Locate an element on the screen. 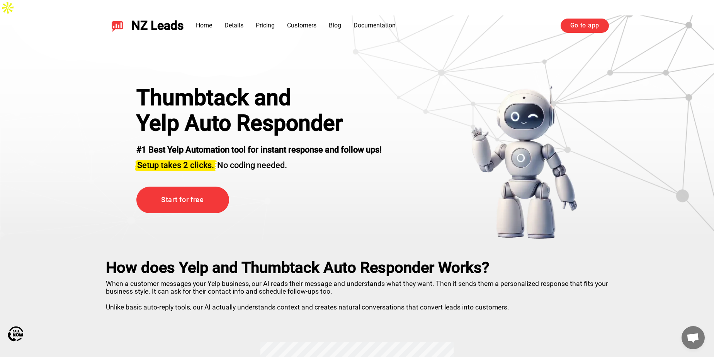 This screenshot has height=357, width=714. a: Customers is located at coordinates (302, 25).